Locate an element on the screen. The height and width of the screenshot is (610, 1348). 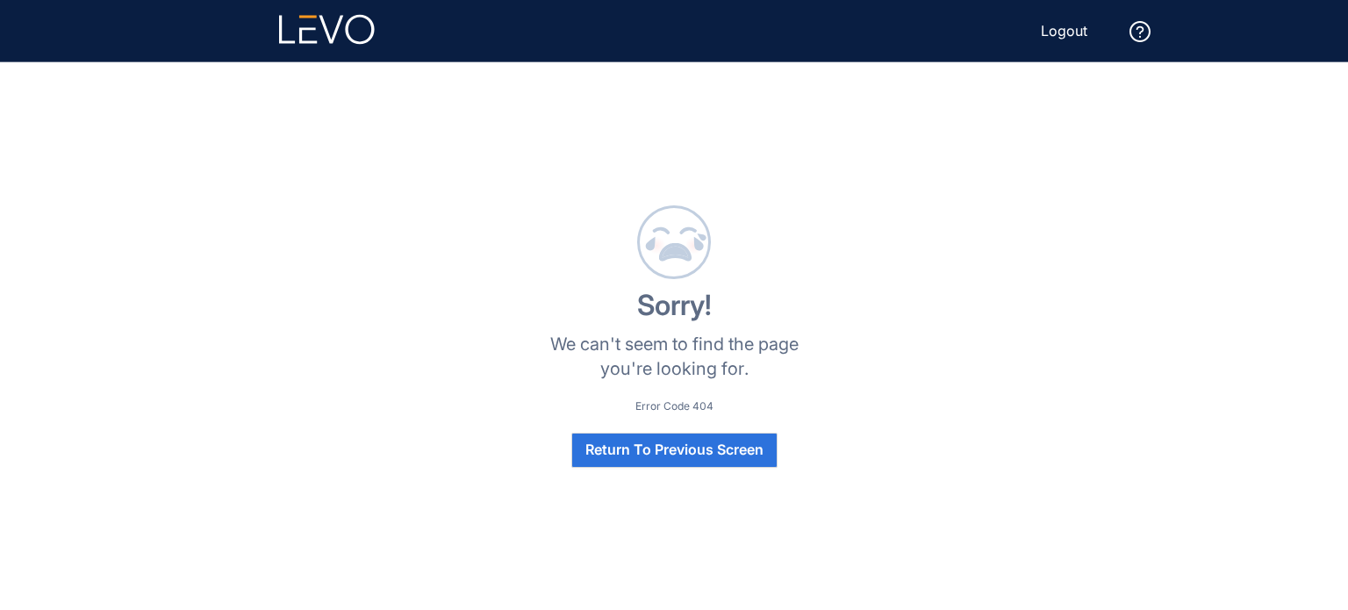
span: Logout is located at coordinates (1064, 31).